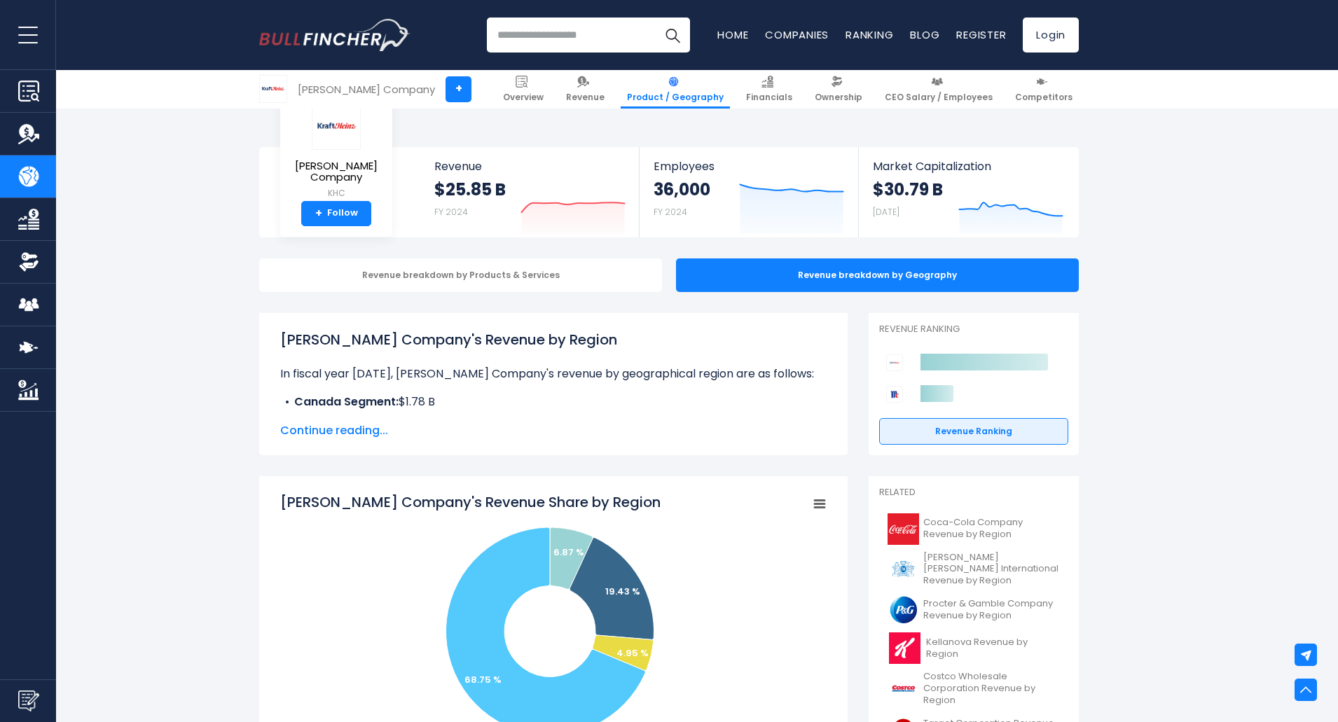 The width and height of the screenshot is (1338, 722). I want to click on a: Coca-Cola Company Revenue by Region, so click(974, 529).